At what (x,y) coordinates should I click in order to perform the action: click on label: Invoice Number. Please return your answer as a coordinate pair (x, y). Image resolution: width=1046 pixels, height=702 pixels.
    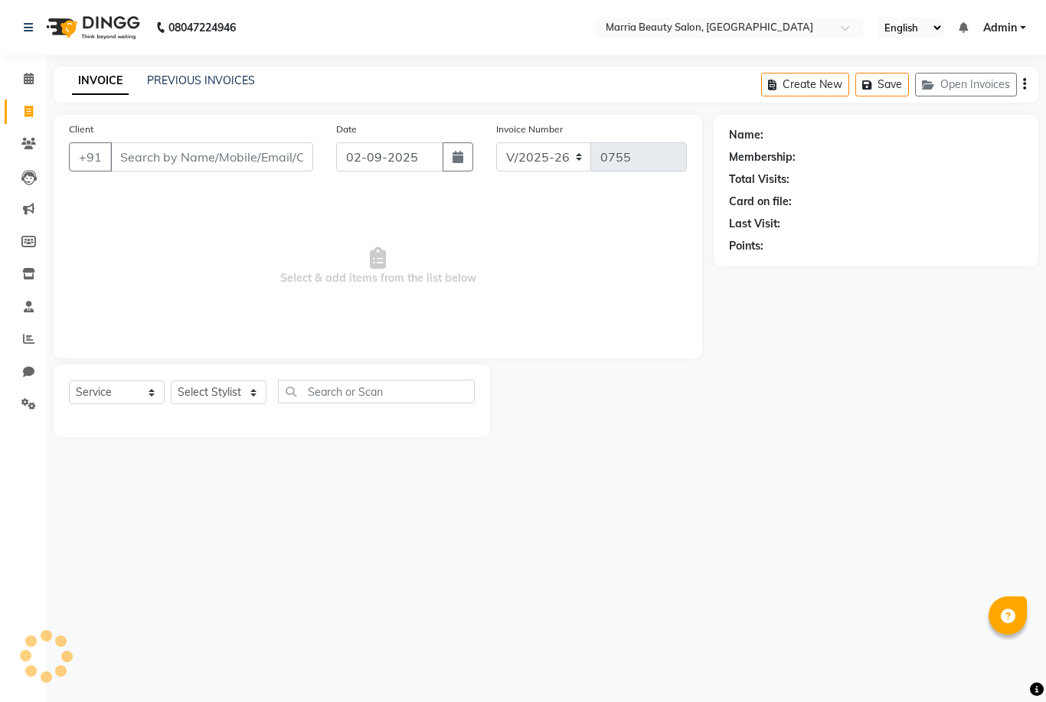
    Looking at the image, I should click on (529, 129).